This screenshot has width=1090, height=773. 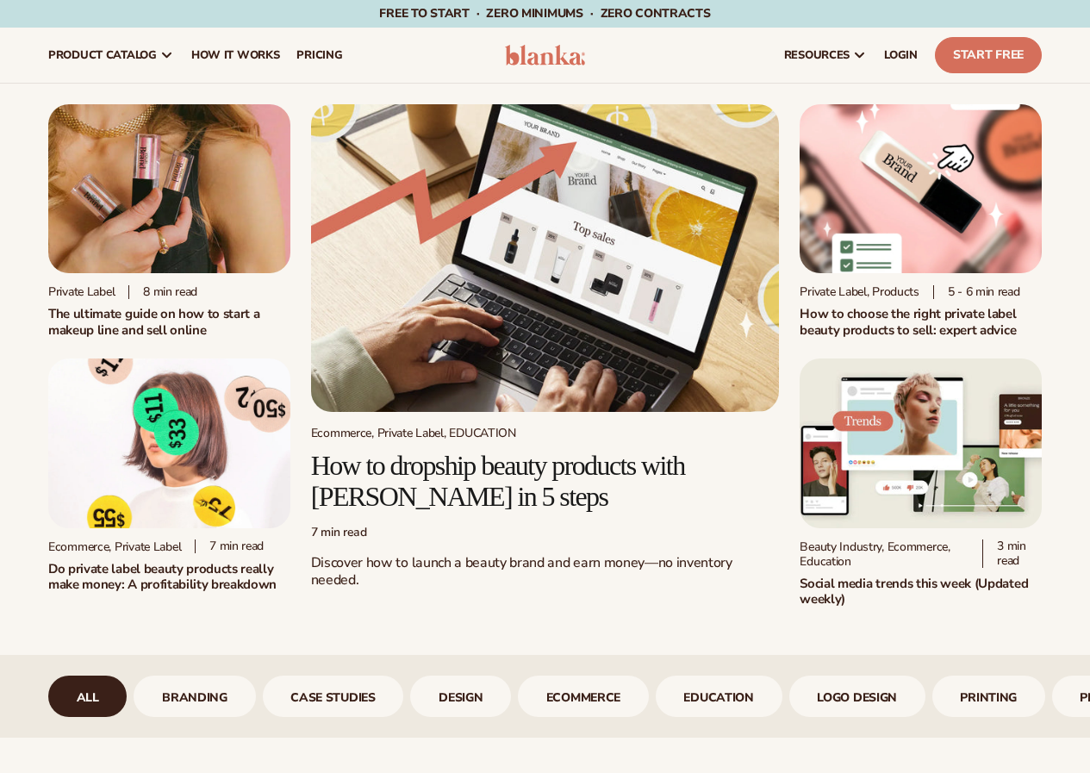 What do you see at coordinates (988, 696) in the screenshot?
I see `a: printing` at bounding box center [988, 696].